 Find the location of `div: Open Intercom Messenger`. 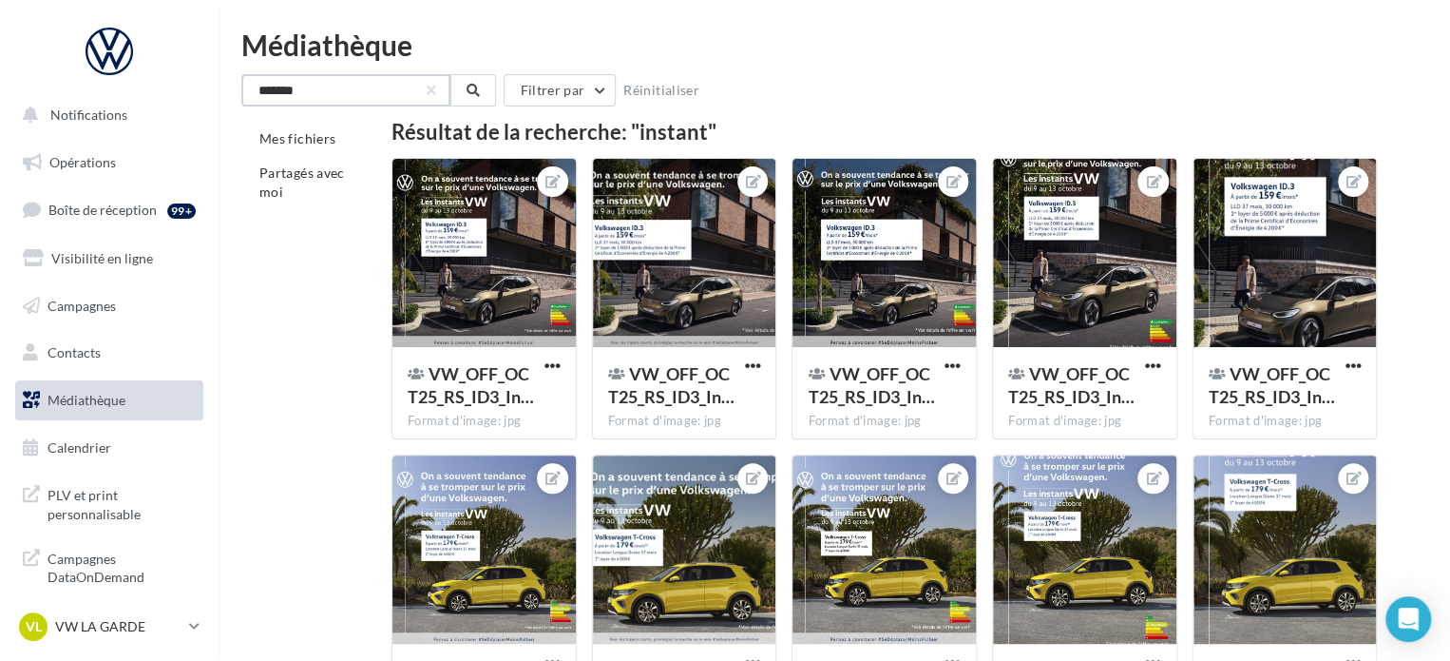

div: Open Intercom Messenger is located at coordinates (1409, 619).